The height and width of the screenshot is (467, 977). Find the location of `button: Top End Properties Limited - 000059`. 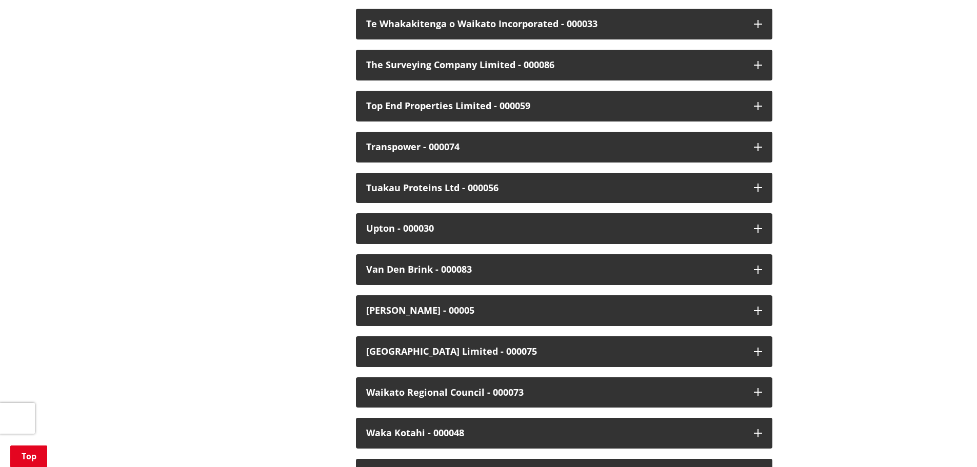

button: Top End Properties Limited - 000059 is located at coordinates (564, 106).